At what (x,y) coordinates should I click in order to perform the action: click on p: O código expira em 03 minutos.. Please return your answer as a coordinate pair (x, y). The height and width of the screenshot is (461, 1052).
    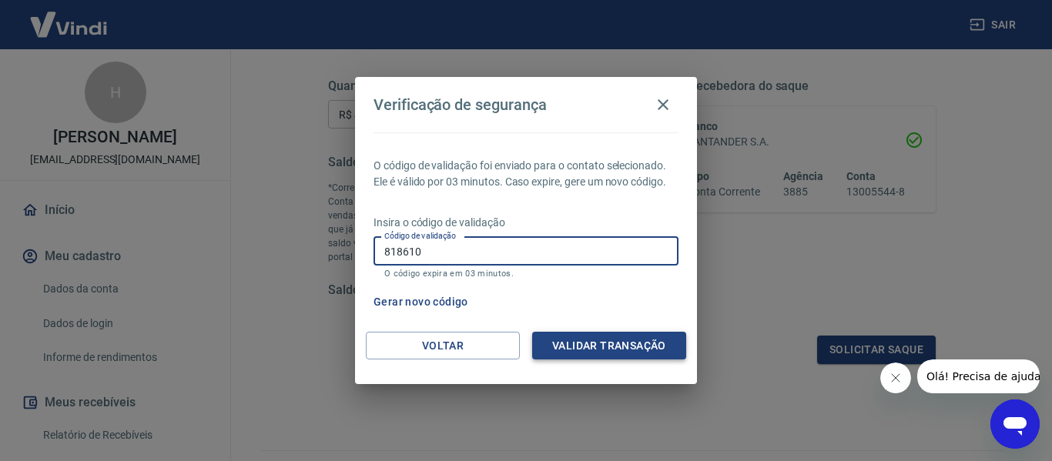
    Looking at the image, I should click on (526, 273).